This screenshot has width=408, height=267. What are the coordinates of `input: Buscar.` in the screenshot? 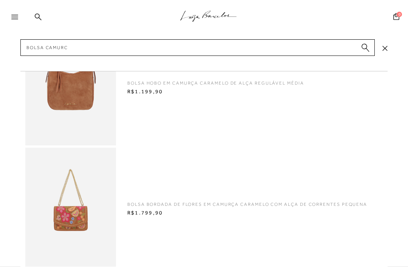 It's located at (198, 48).